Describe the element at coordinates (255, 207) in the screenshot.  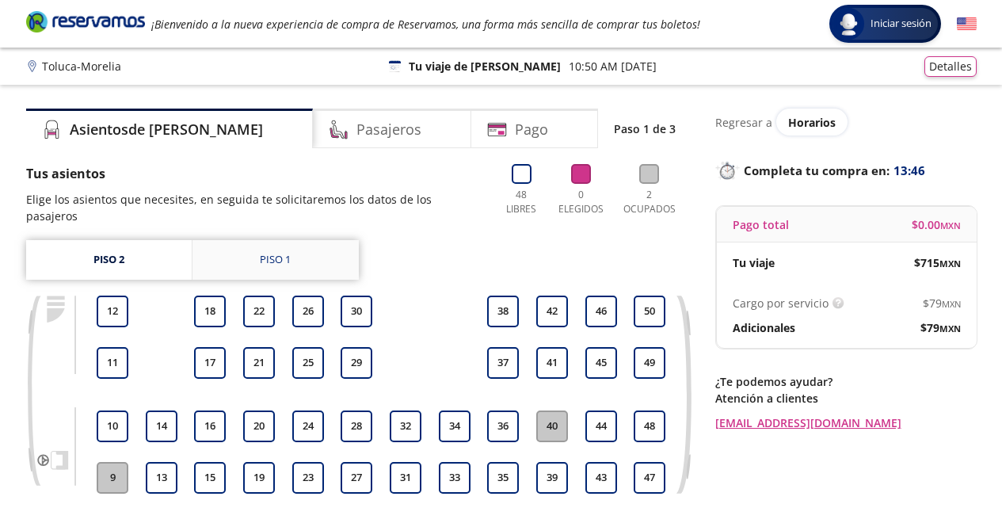
I see `p: Elige los asientos que necesites, en seguida te solicitaremos los datos de los pasajeros` at that location.